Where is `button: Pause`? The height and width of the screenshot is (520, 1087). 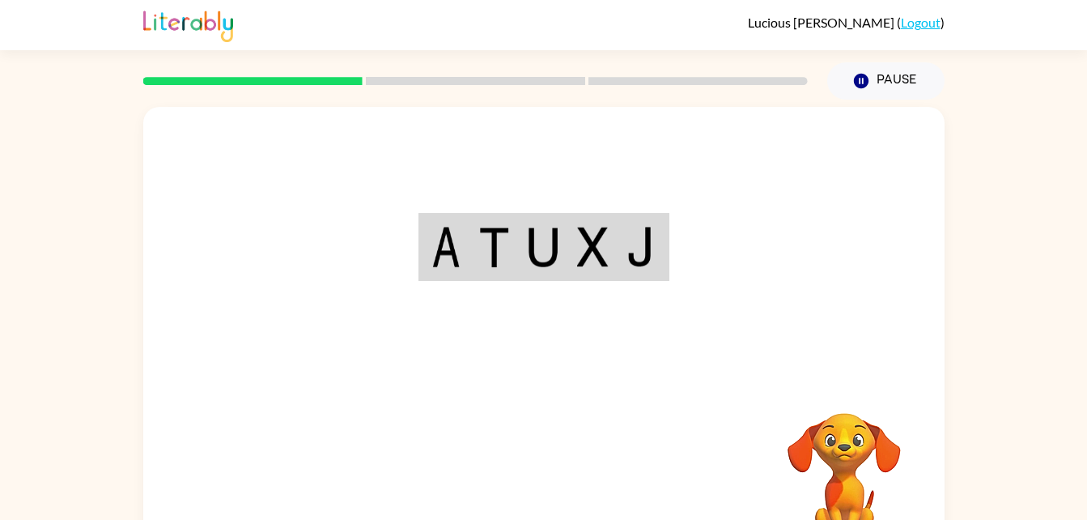 button: Pause is located at coordinates (885, 81).